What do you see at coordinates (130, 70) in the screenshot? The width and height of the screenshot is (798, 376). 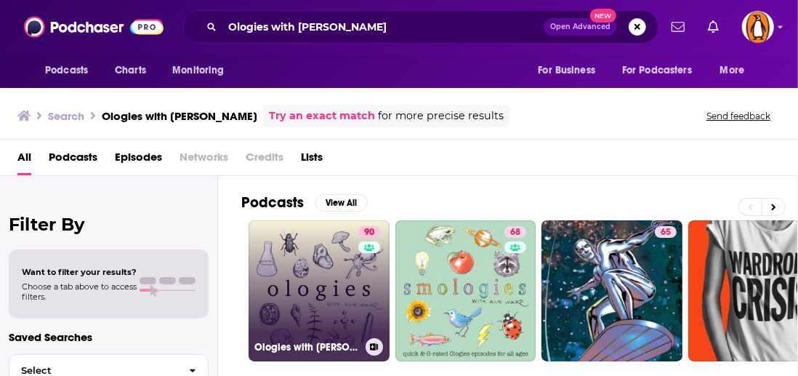 I see `a: Charts` at bounding box center [130, 70].